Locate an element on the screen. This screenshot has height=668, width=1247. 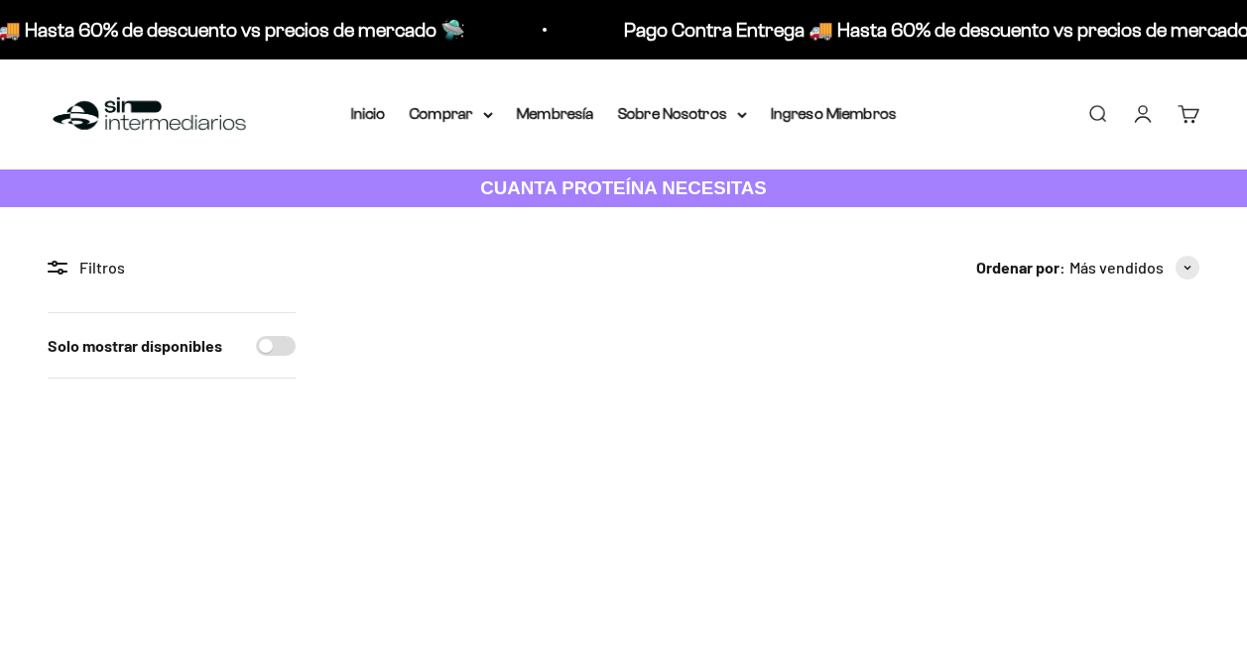
span: Más vendidos is located at coordinates (1116, 268).